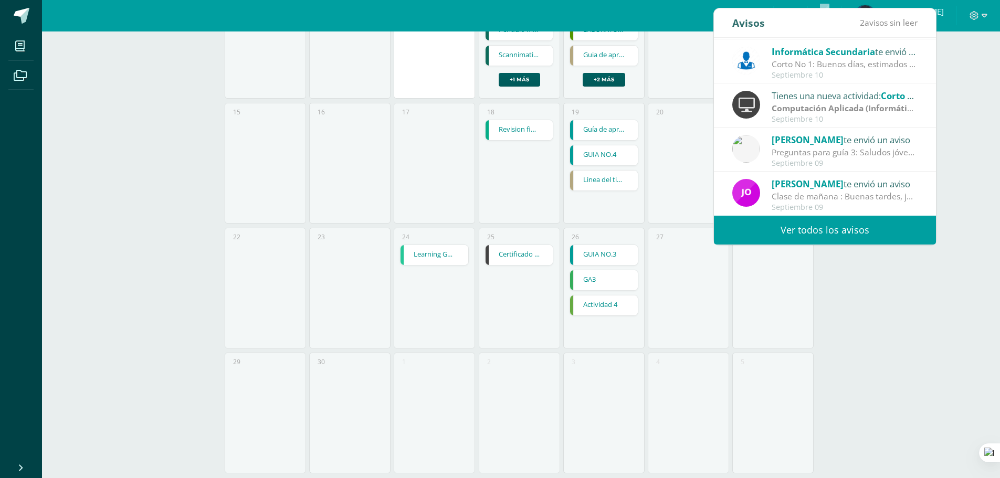  What do you see at coordinates (434, 255) in the screenshot?
I see `div: Learning Guide 3 | Tarea` at bounding box center [434, 255].